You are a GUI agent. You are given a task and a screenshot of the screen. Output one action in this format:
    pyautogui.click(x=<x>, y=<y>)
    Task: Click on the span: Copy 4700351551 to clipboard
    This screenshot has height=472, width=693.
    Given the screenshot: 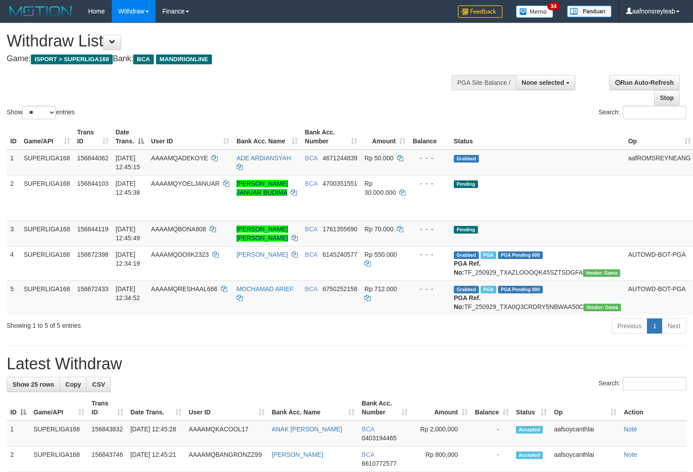 What is the action you would take?
    pyautogui.click(x=340, y=184)
    